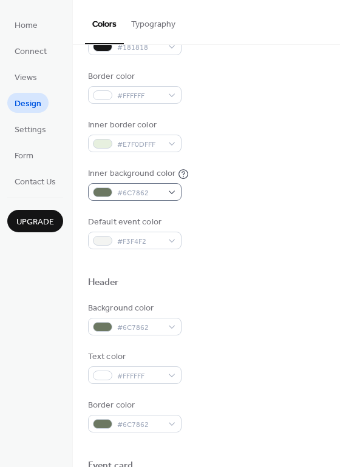 This screenshot has width=340, height=467. Describe the element at coordinates (133, 222) in the screenshot. I see `div: Default event color` at that location.